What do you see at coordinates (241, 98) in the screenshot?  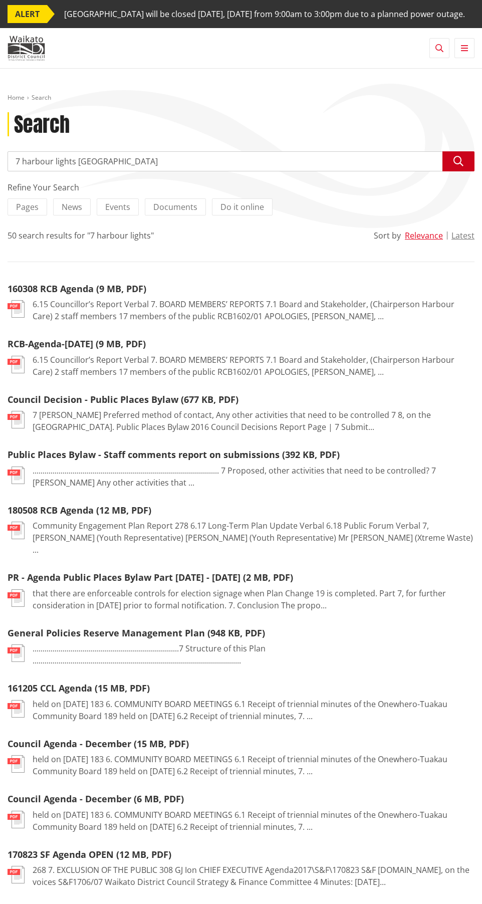 I see `nav: breadcrumb` at bounding box center [241, 98].